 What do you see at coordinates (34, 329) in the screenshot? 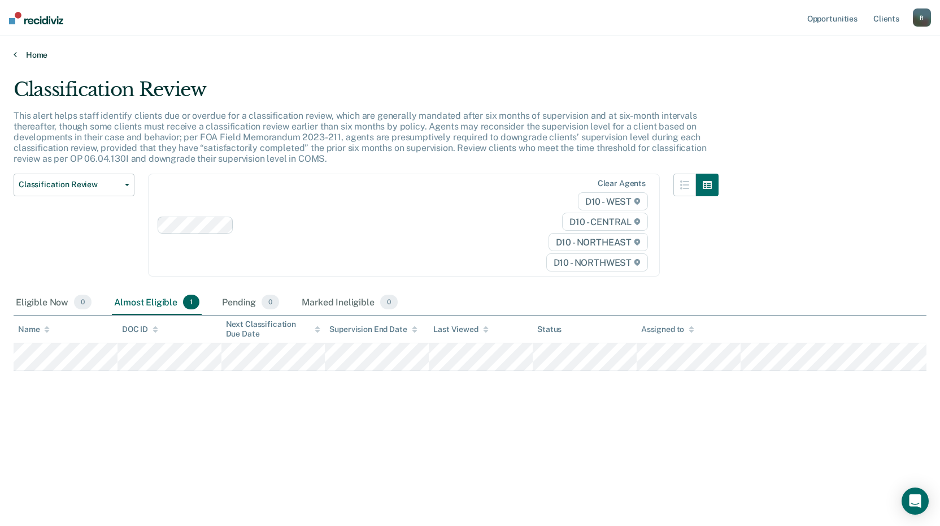
I see `div: Name` at bounding box center [34, 329].